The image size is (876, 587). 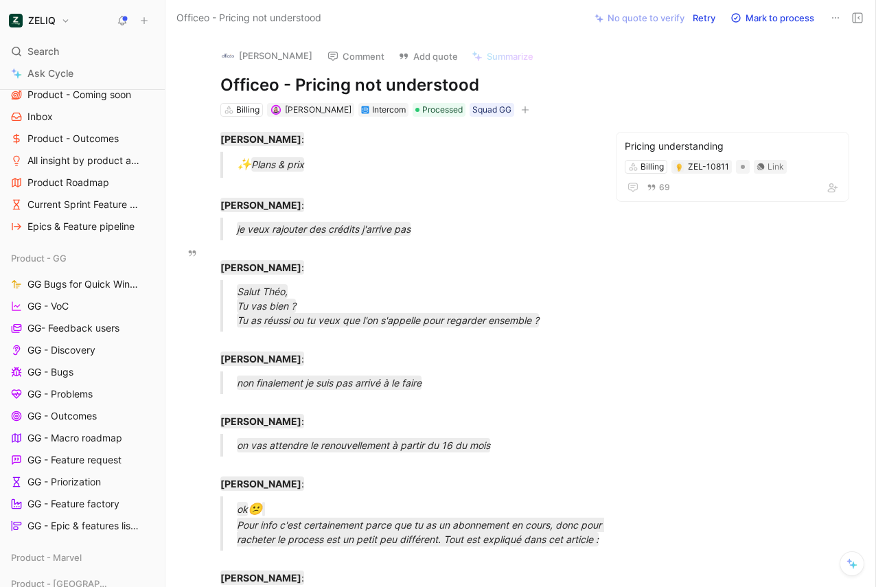 What do you see at coordinates (275, 110) in the screenshot?
I see `img: avatar` at bounding box center [275, 110].